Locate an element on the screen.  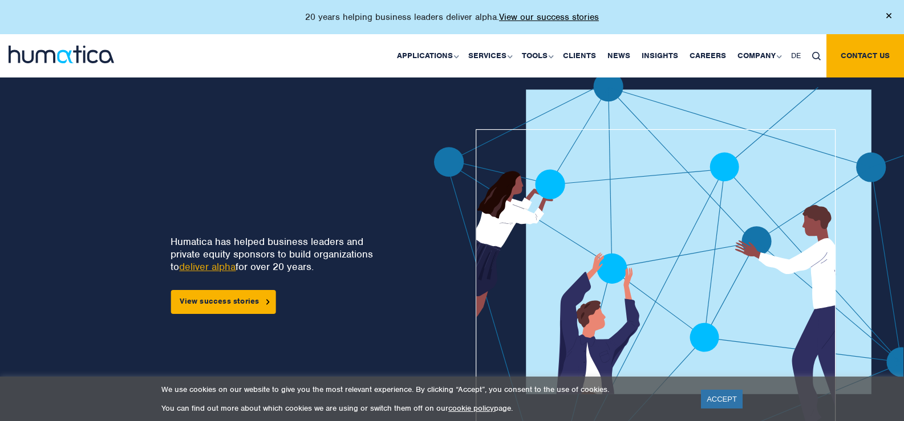
a: Insights is located at coordinates (660, 56).